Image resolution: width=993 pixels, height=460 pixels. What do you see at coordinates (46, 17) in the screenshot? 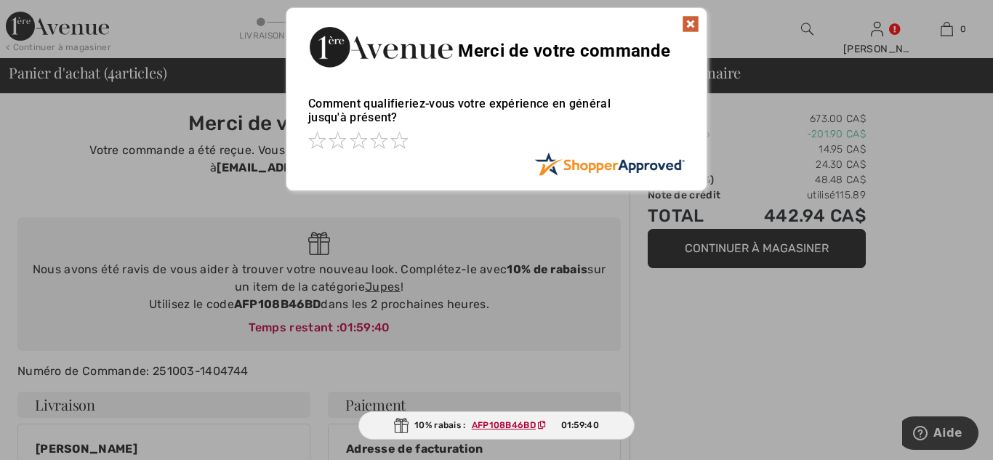
I see `span: Aide` at bounding box center [46, 17].